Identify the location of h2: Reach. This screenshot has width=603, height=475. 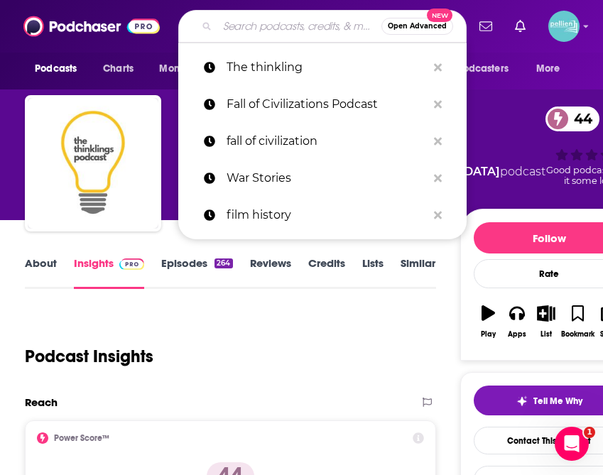
(41, 402).